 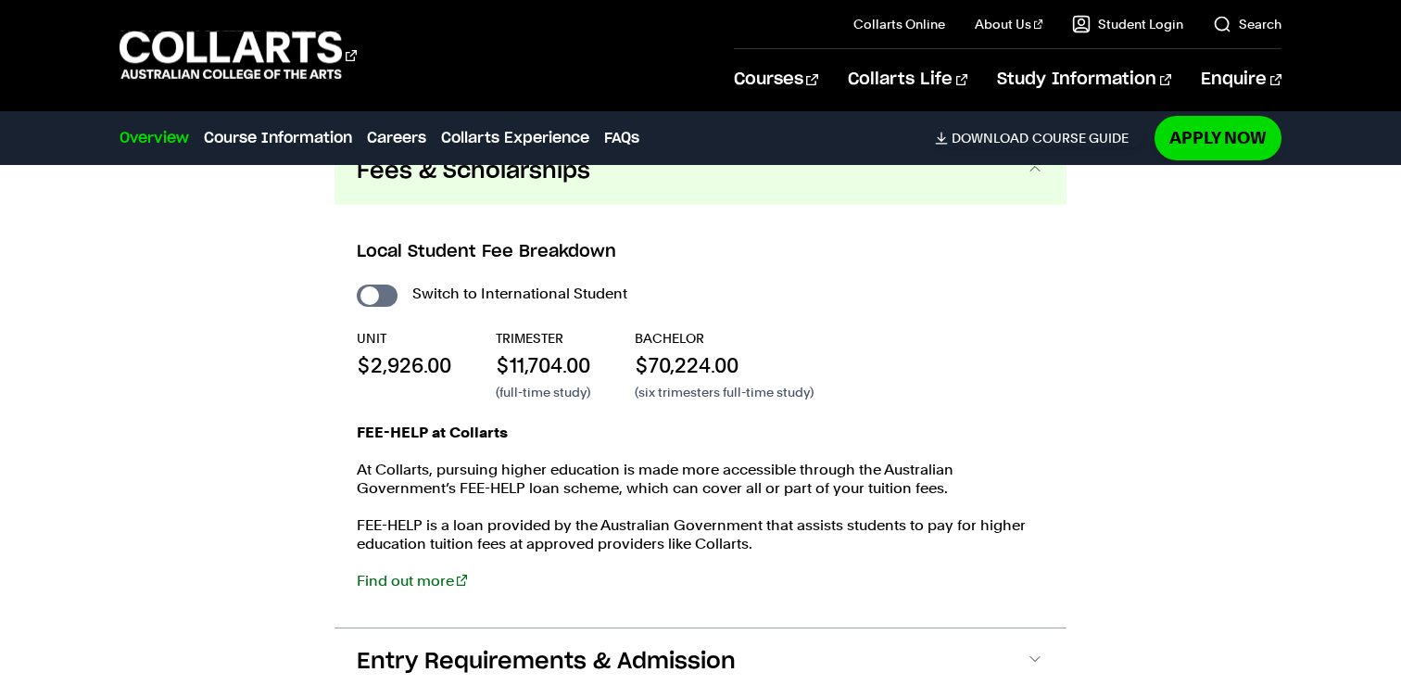 What do you see at coordinates (1009, 24) in the screenshot?
I see `a: About Us` at bounding box center [1009, 24].